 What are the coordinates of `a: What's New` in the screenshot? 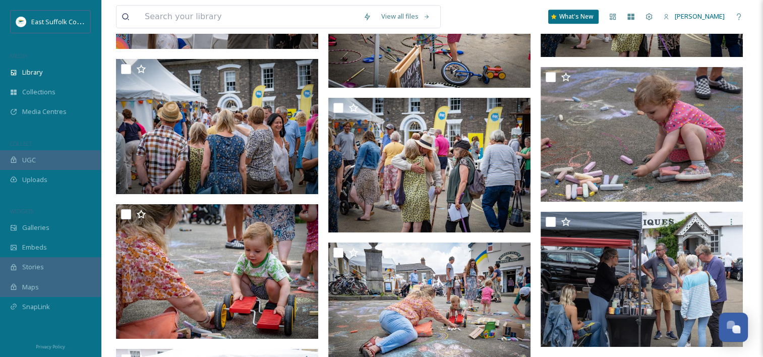 It's located at (574, 17).